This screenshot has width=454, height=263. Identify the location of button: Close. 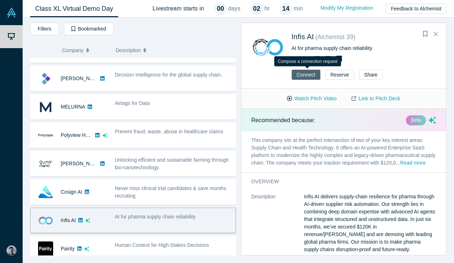
(436, 34).